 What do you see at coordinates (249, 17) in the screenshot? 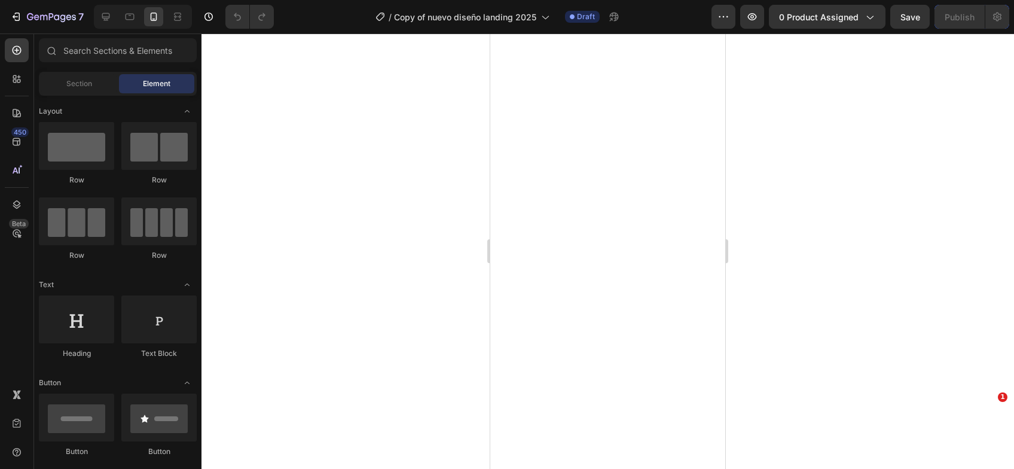
I see `div: Undo/Redo` at bounding box center [249, 17].